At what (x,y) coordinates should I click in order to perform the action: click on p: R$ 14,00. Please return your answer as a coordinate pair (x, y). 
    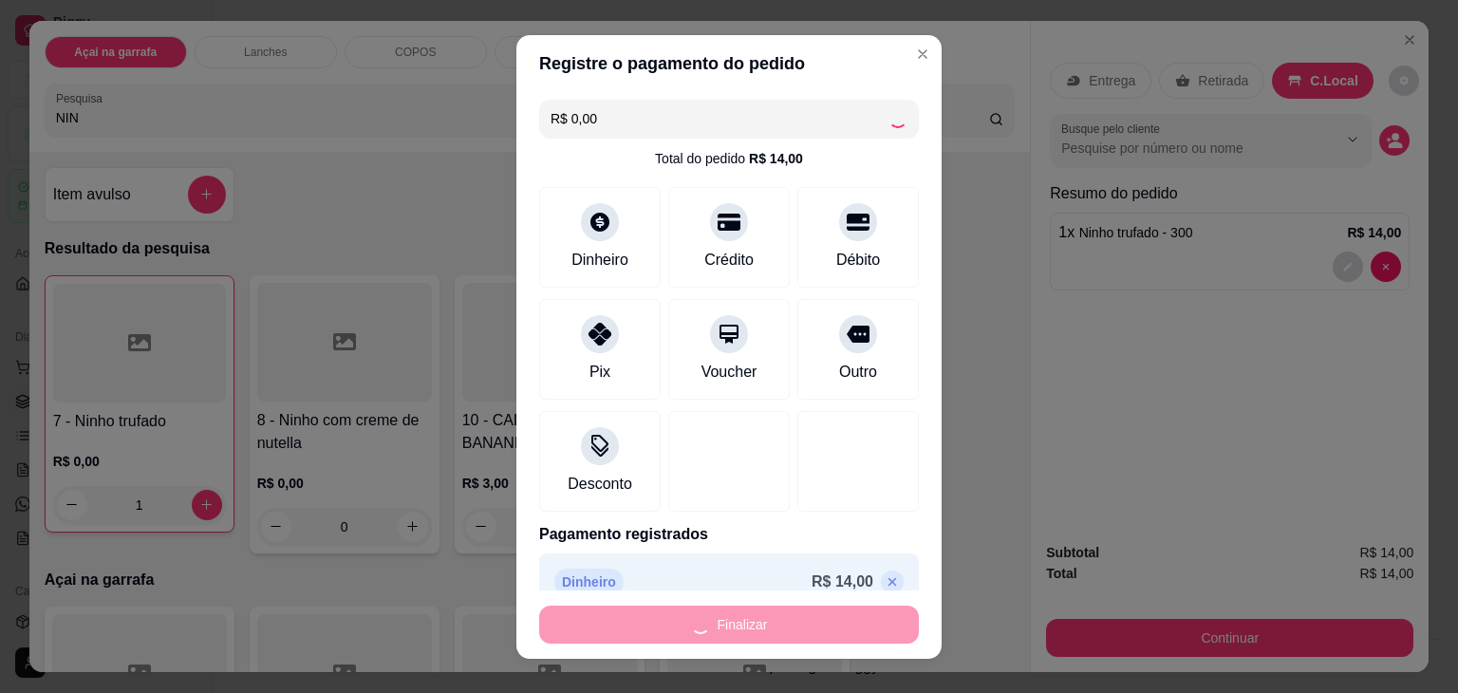
    Looking at the image, I should click on (842, 582).